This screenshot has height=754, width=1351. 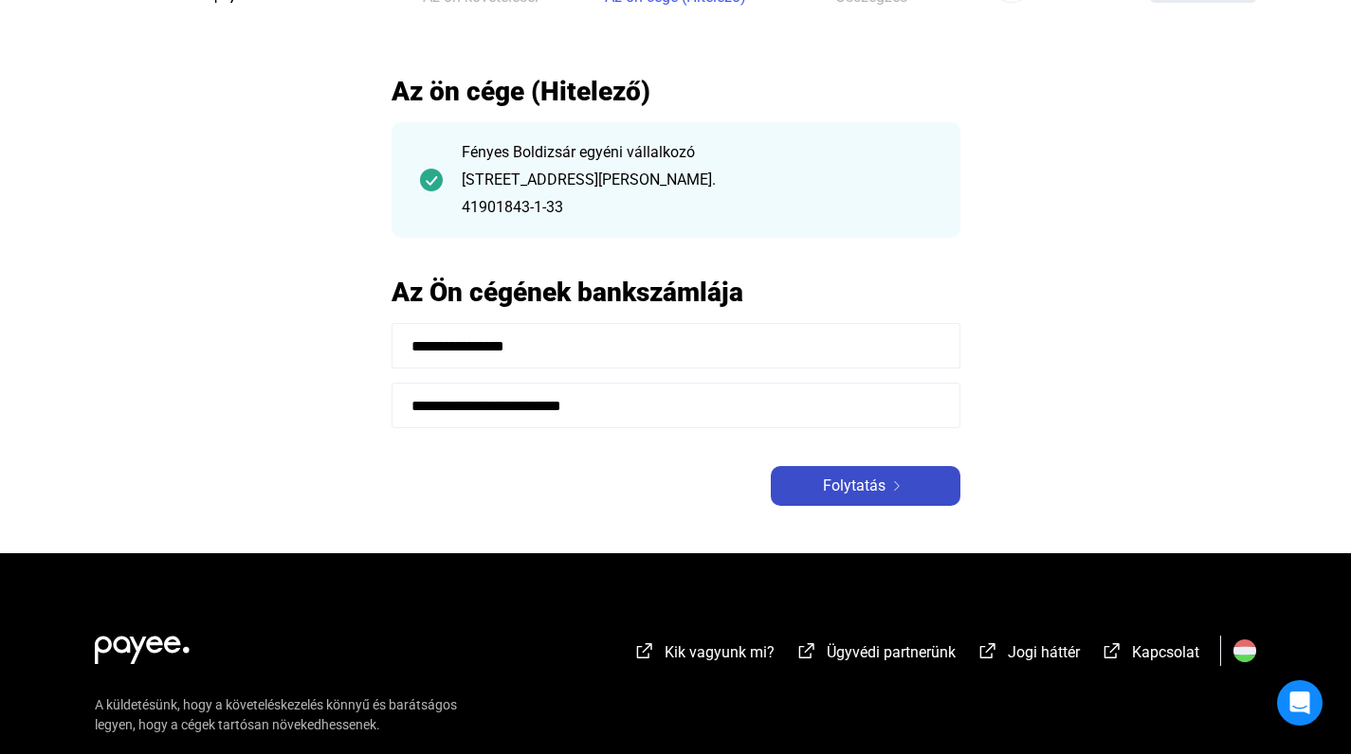 I want to click on span: Jogi háttér, so click(x=1043, y=652).